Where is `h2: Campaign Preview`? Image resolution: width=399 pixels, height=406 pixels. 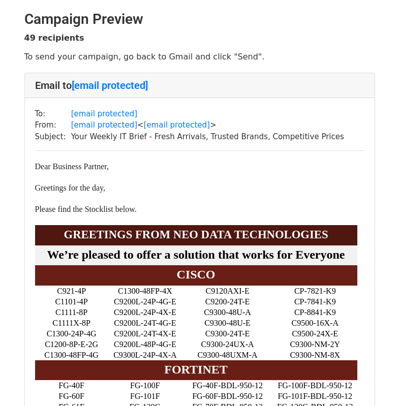
h2: Campaign Preview is located at coordinates (200, 19).